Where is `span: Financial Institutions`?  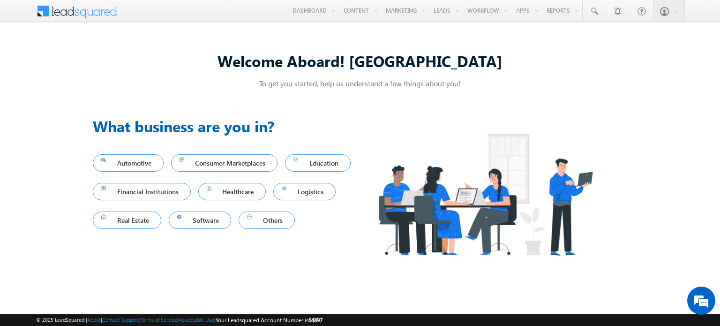 span: Financial Institutions is located at coordinates (141, 191).